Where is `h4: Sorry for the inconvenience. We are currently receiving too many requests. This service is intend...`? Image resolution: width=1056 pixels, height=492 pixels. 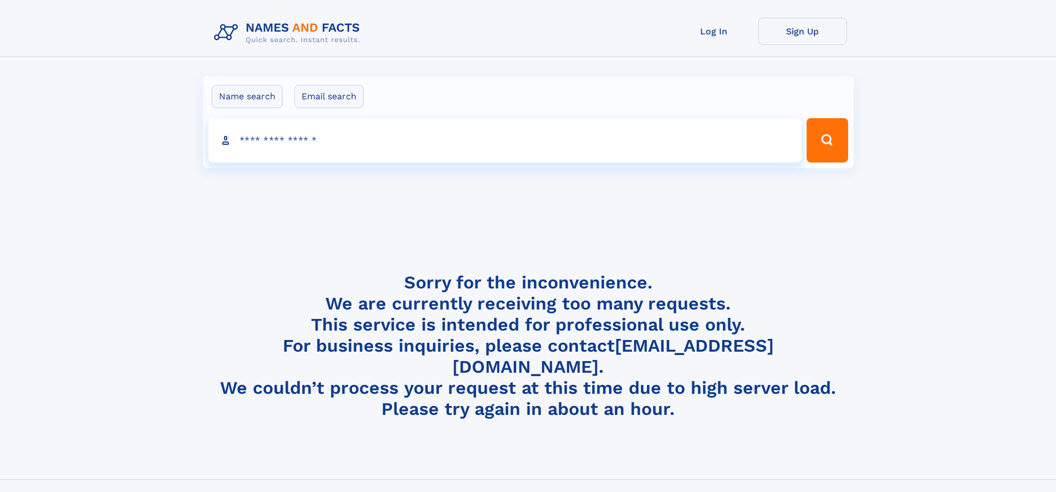
h4: Sorry for the inconvenience. We are currently receiving too many requests. This service is intend... is located at coordinates (528, 345).